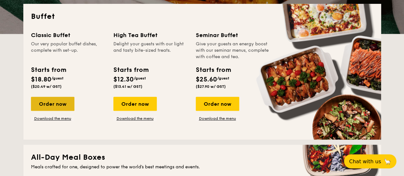 This screenshot has width=404, height=176. I want to click on div: Give your guests an energy boost with our seminar menus, complete with coffee and tea., so click(233, 50).